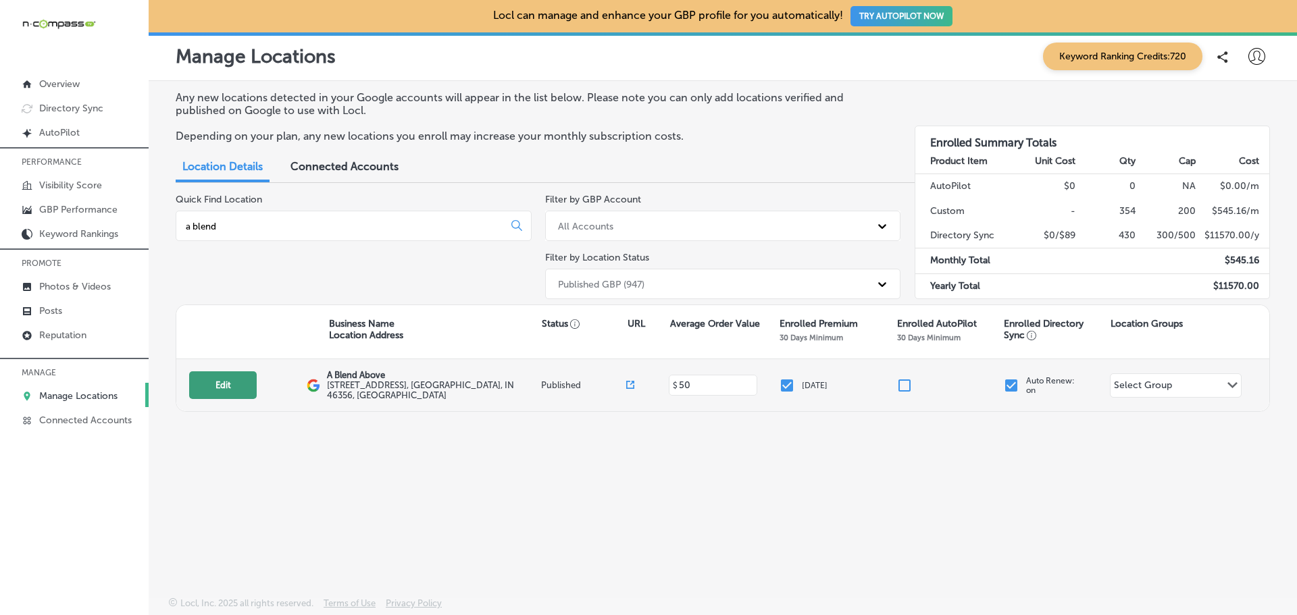 The image size is (1297, 615). I want to click on td: 0, so click(1106, 186).